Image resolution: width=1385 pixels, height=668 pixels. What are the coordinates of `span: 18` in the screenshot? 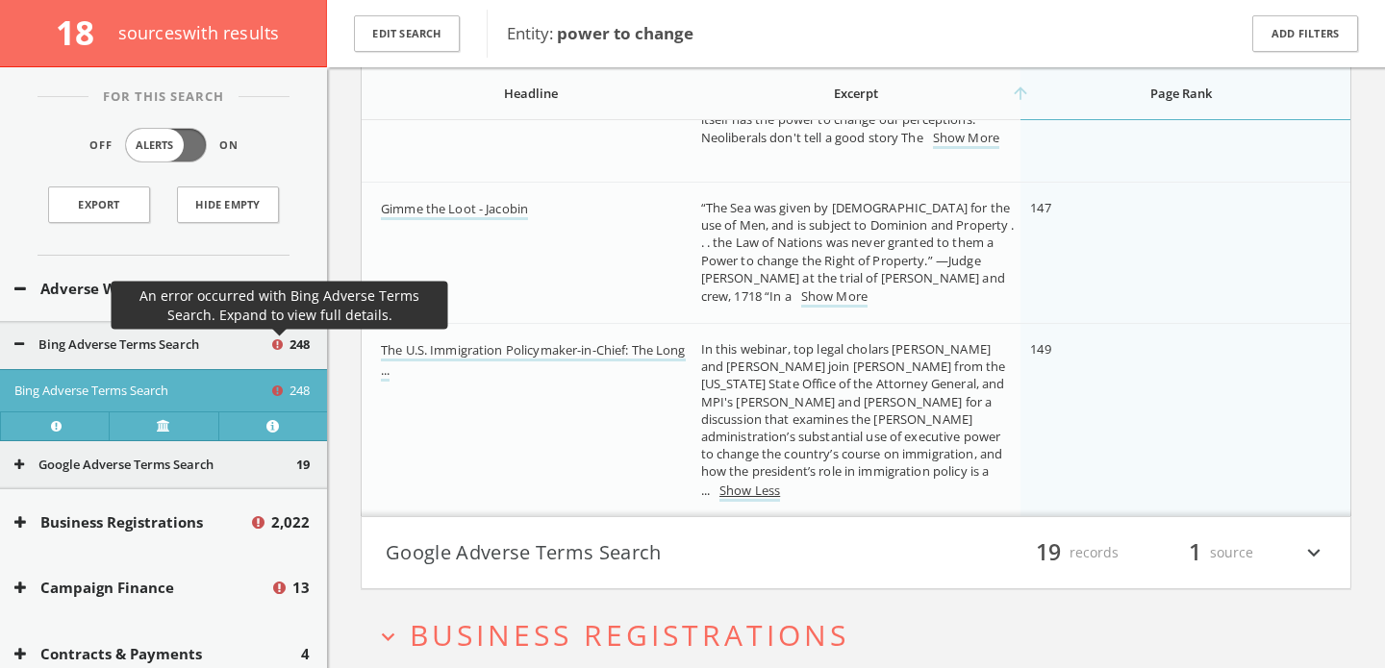 It's located at (83, 32).